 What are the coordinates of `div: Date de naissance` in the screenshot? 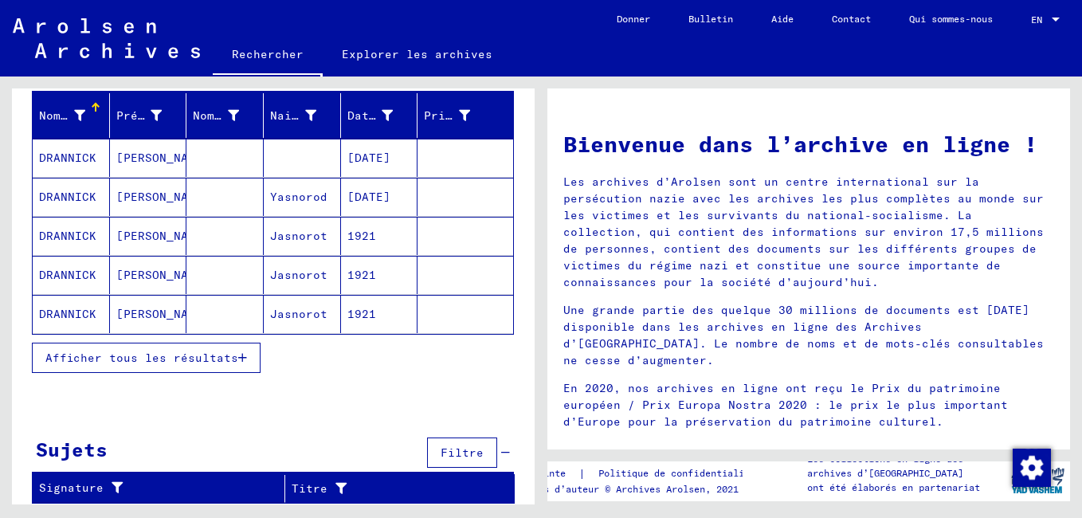 It's located at (382, 116).